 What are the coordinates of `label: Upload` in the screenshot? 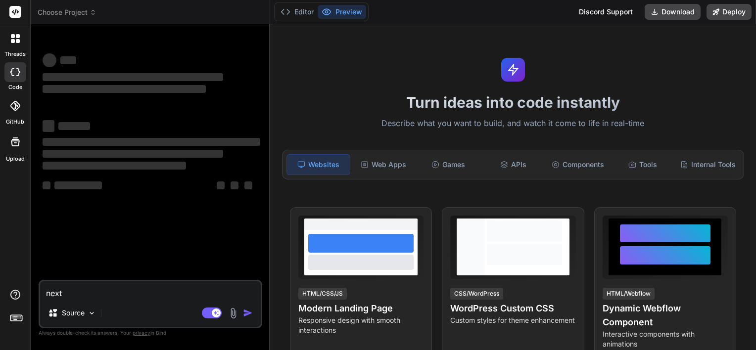 It's located at (15, 159).